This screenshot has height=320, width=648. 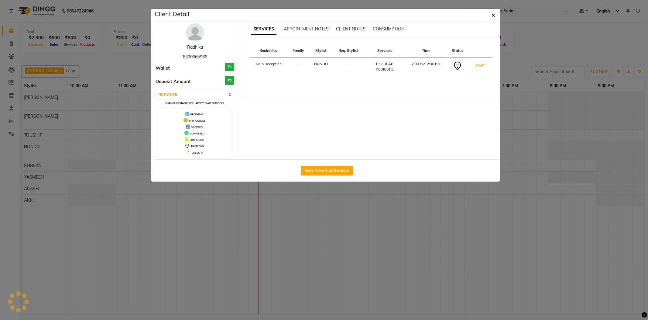 I want to click on th: Status, so click(x=458, y=51).